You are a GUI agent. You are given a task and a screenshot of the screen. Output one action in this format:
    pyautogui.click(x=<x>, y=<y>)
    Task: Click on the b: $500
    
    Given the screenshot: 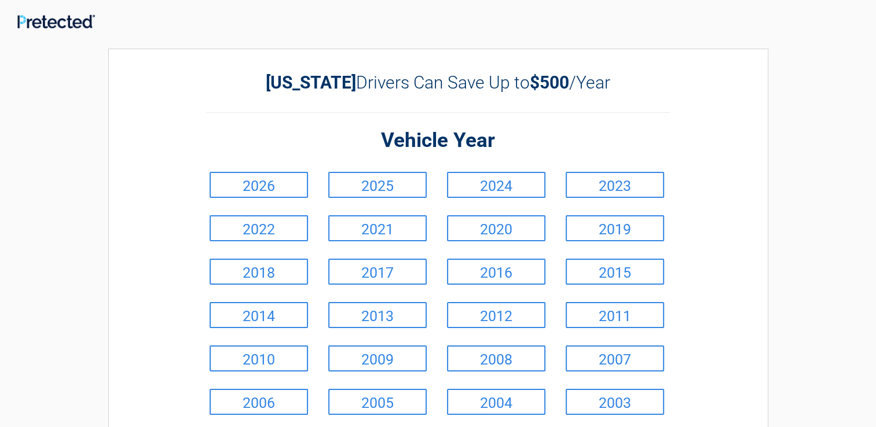 What is the action you would take?
    pyautogui.click(x=550, y=82)
    